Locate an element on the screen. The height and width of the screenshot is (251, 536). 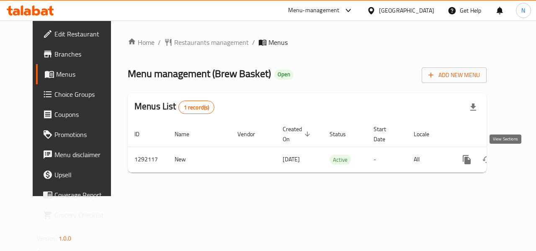
span: Start Date is located at coordinates (385, 134).